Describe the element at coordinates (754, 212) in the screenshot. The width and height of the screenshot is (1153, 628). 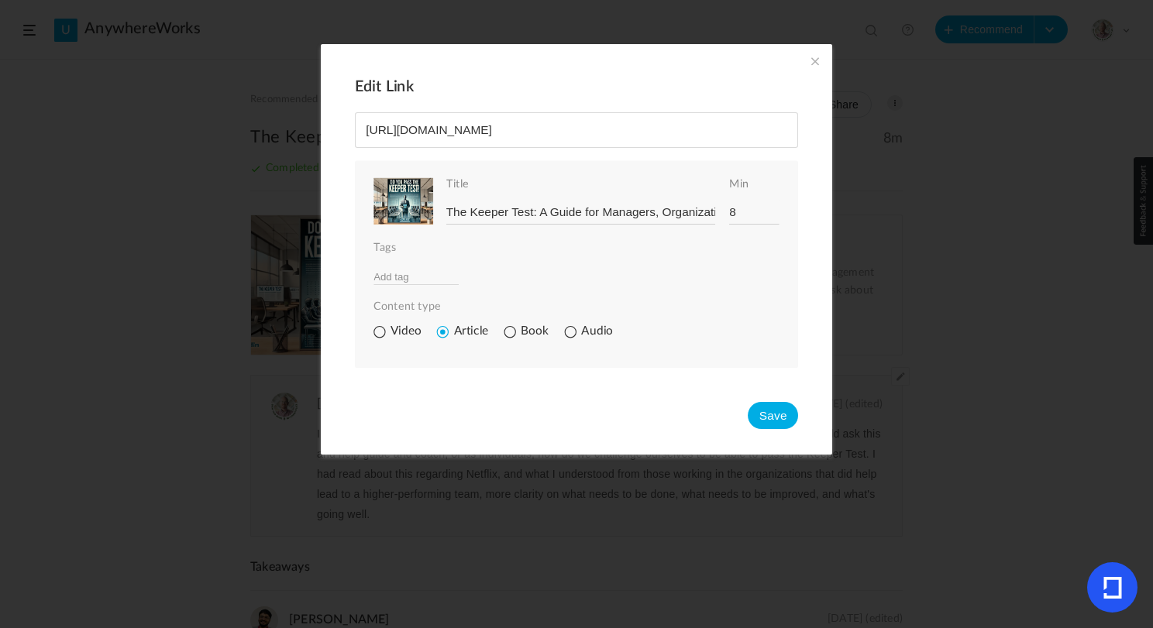
I see `input: Min` at that location.